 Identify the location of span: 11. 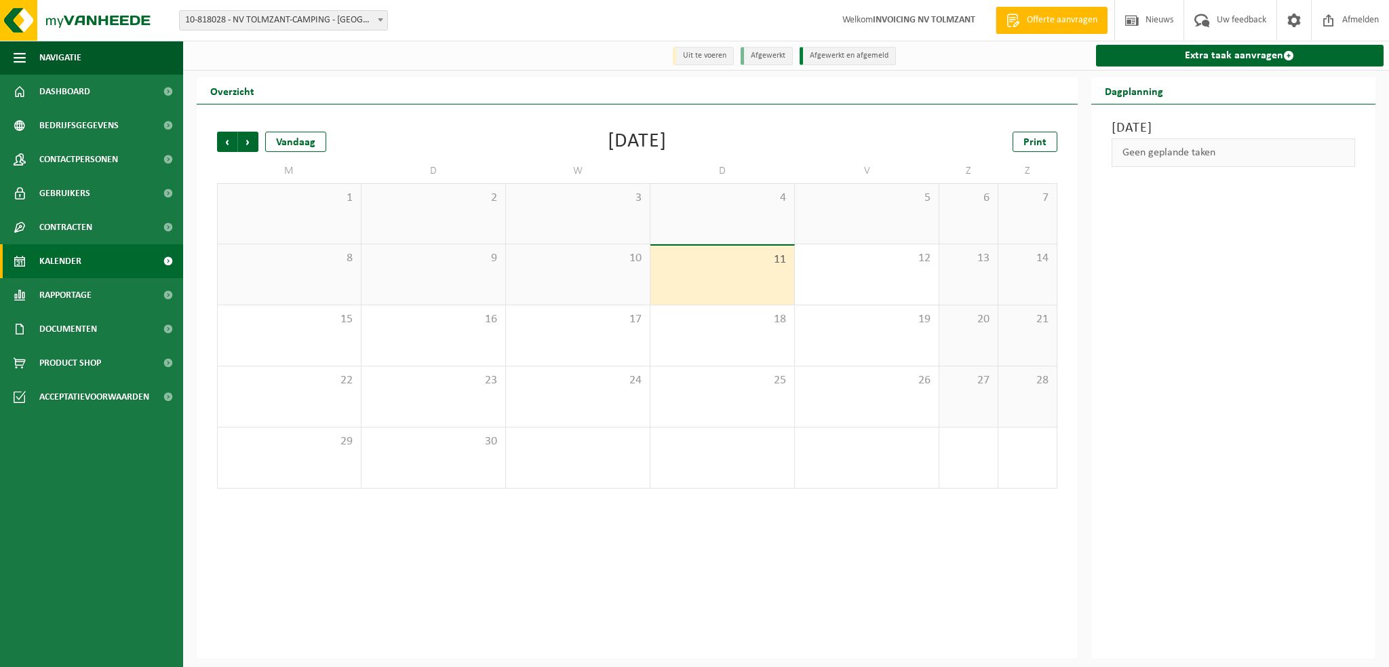
(722, 260).